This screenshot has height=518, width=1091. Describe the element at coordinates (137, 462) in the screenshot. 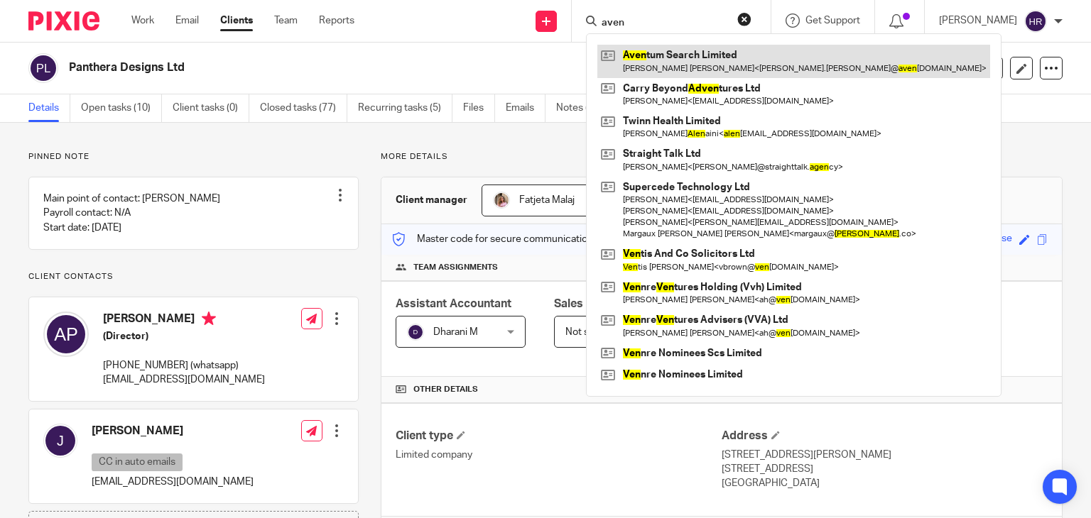

I see `p: CC in auto emails` at that location.